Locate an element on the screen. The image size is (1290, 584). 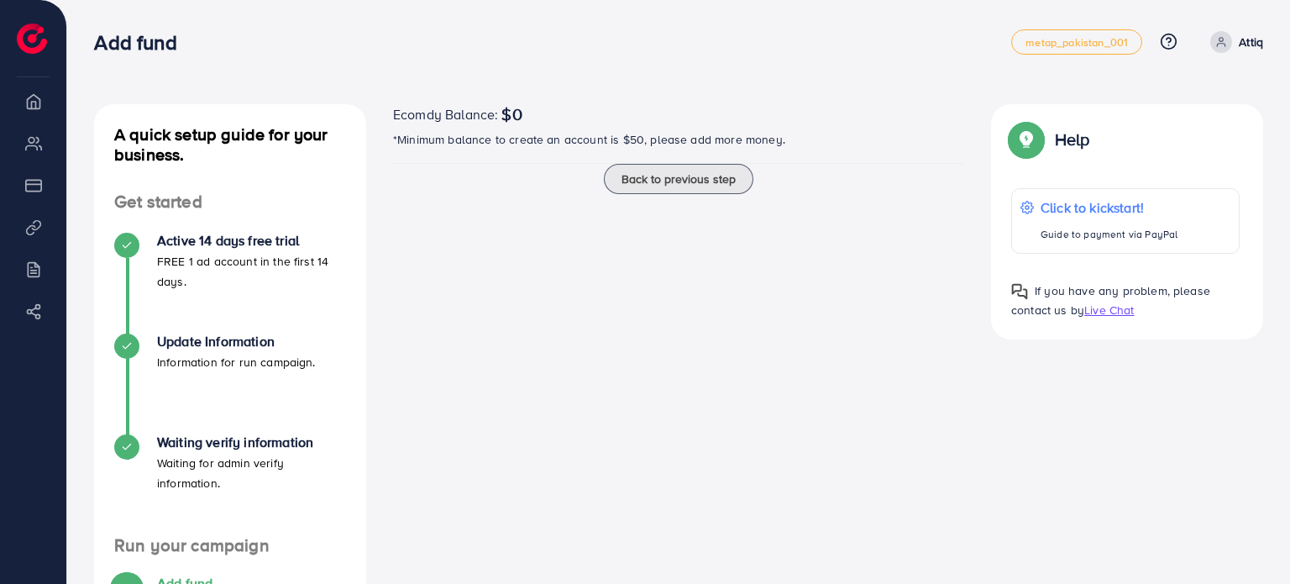
a: logo is located at coordinates (32, 39).